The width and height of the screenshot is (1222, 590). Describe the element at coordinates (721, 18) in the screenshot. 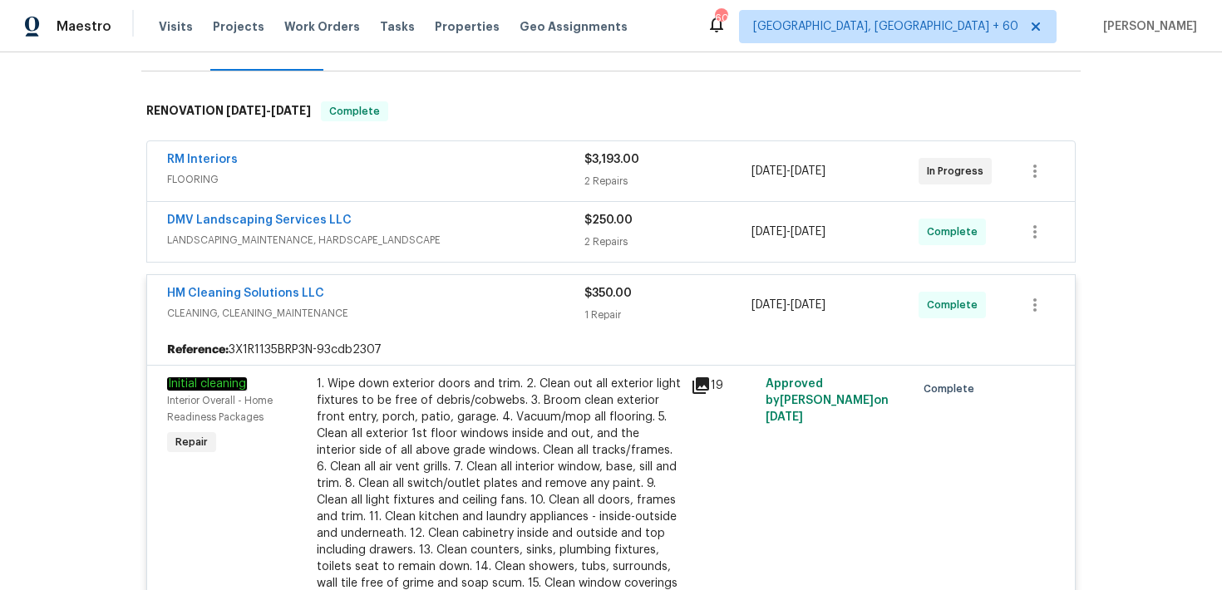

I see `div: 606` at that location.